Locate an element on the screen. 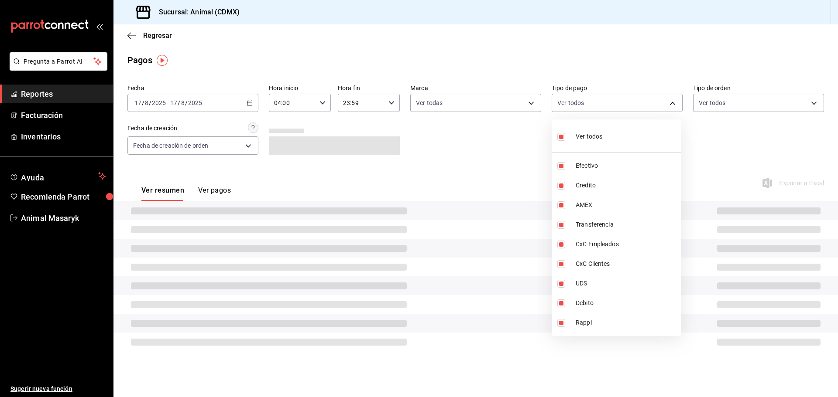  span: Rappi is located at coordinates (626, 323).